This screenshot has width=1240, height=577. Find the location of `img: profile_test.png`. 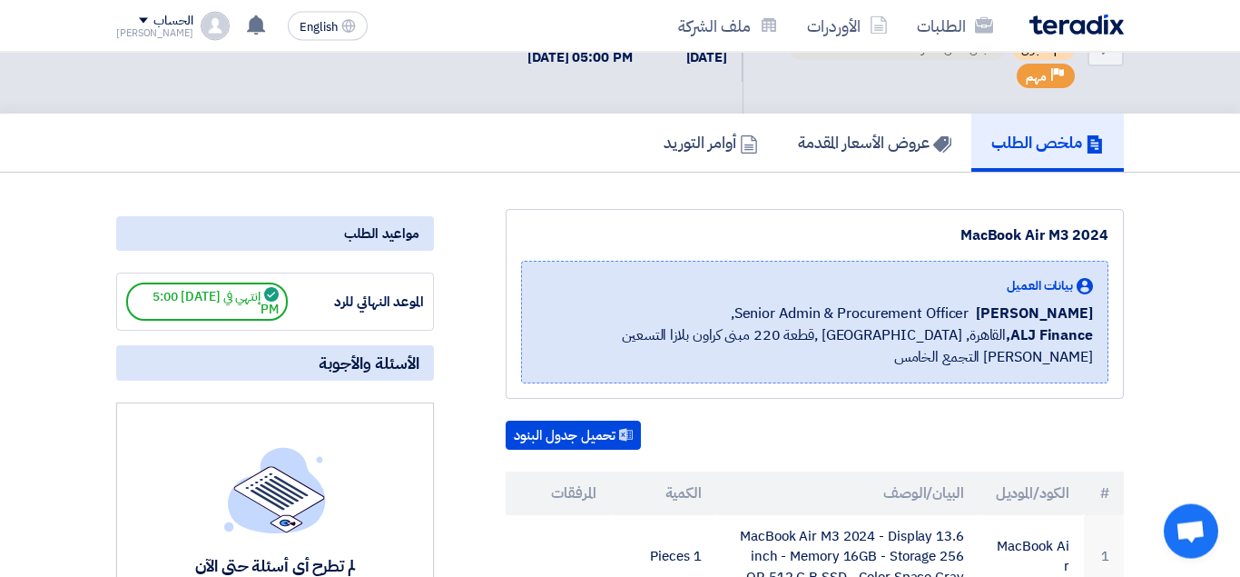

img: profile_test.png is located at coordinates (215, 26).